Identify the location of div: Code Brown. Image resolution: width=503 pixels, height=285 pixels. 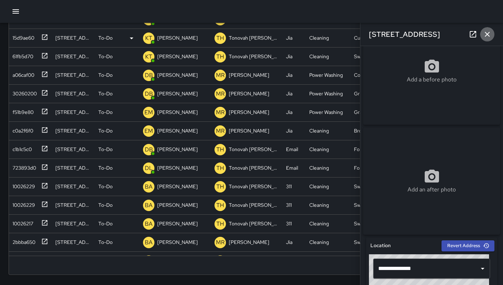
(367, 75).